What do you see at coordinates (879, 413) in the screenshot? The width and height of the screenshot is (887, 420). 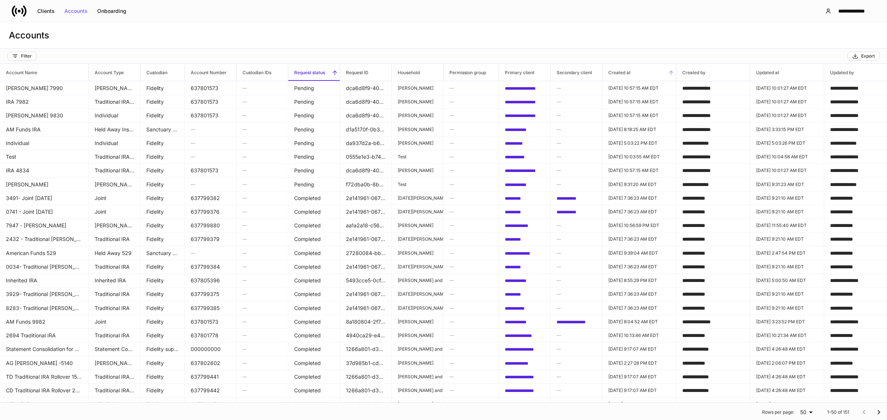 I see `button: Go to next page` at bounding box center [879, 413].